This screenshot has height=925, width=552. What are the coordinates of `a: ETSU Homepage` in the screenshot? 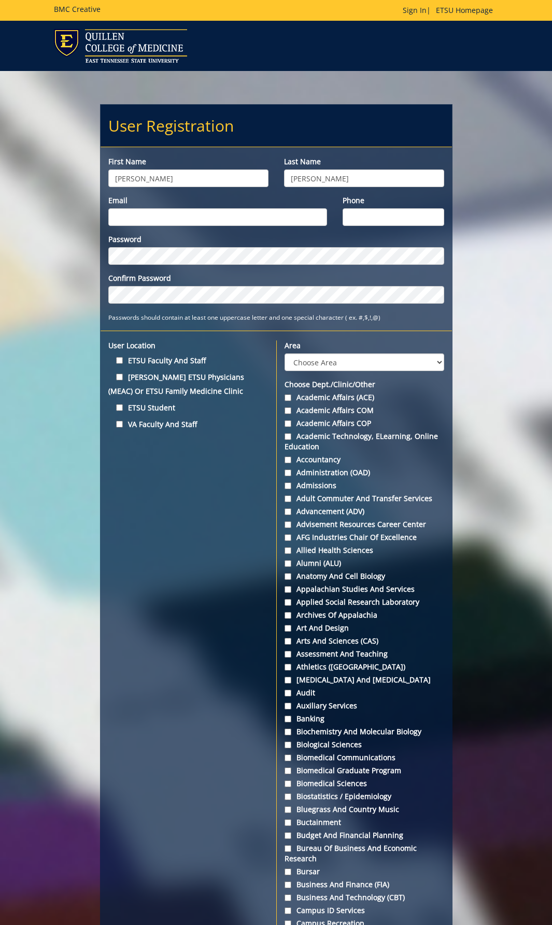 It's located at (464, 10).